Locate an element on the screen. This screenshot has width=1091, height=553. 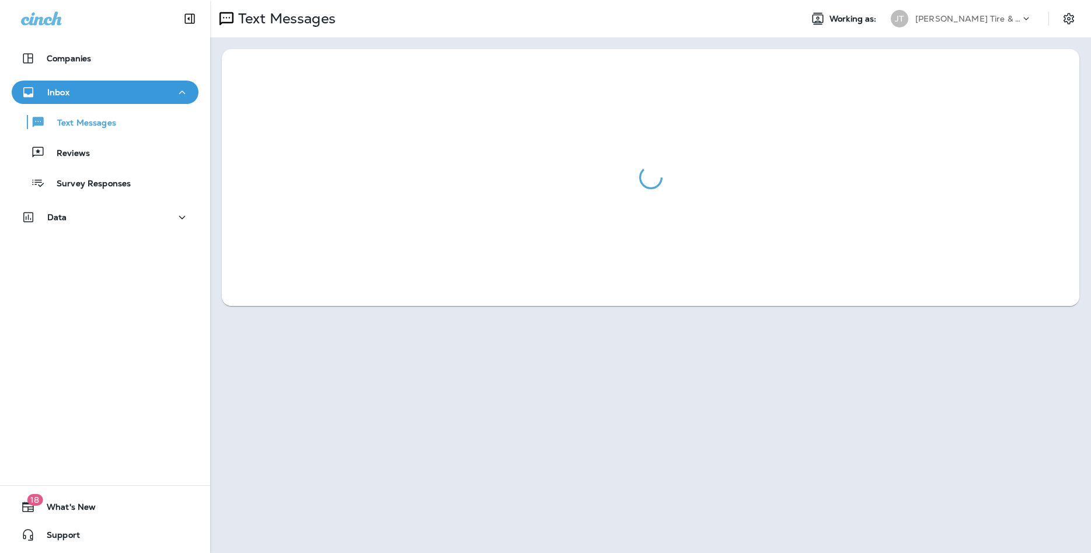
p: Data is located at coordinates (57, 217).